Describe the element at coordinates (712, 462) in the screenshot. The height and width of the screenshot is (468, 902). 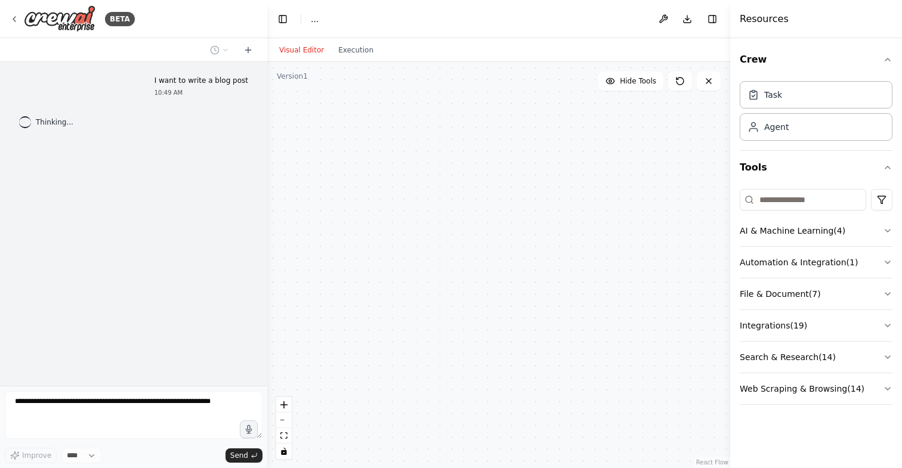
I see `a: React Flow attribution` at that location.